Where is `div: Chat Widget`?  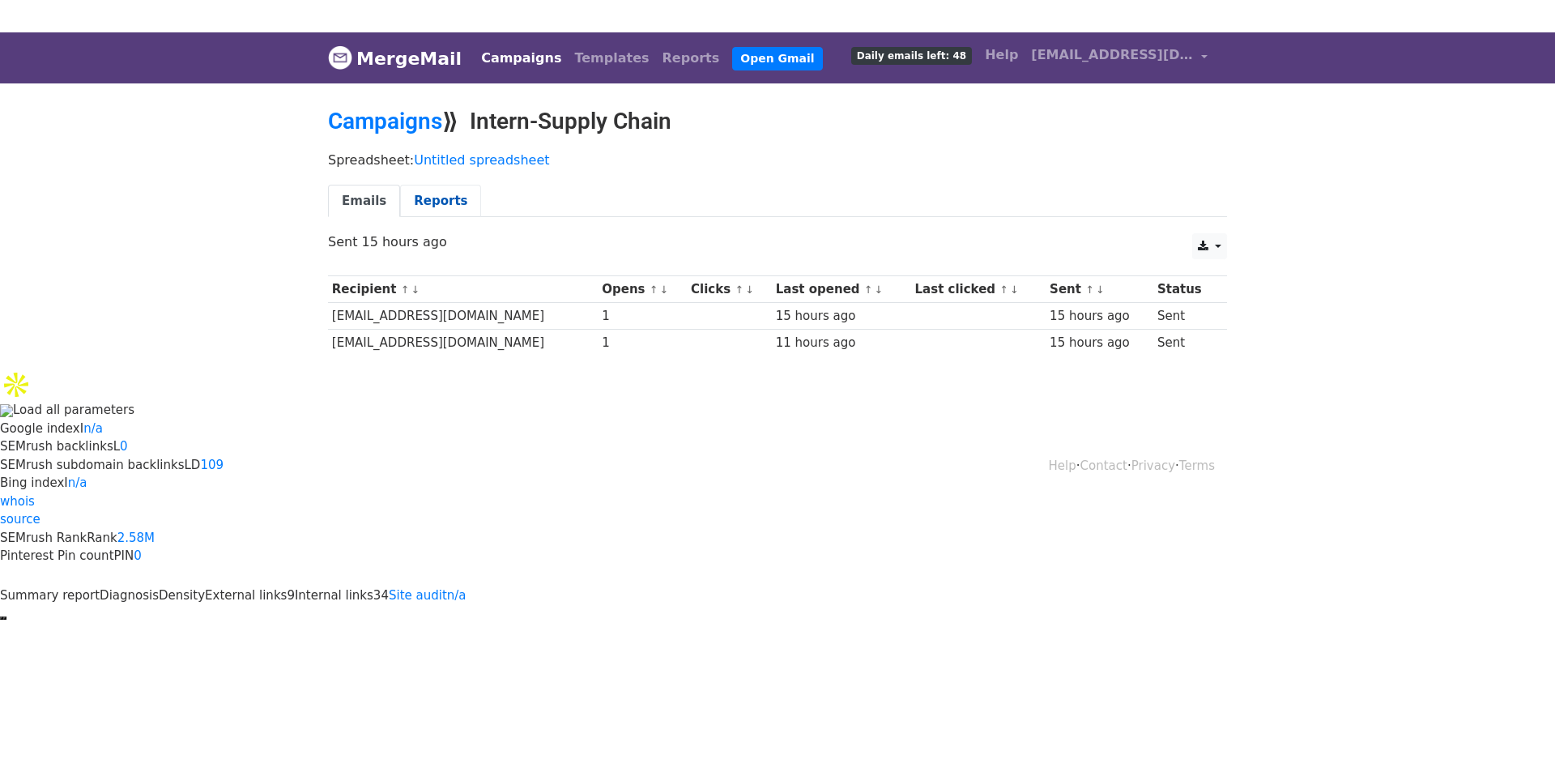
div: Chat Widget is located at coordinates (1515, 733).